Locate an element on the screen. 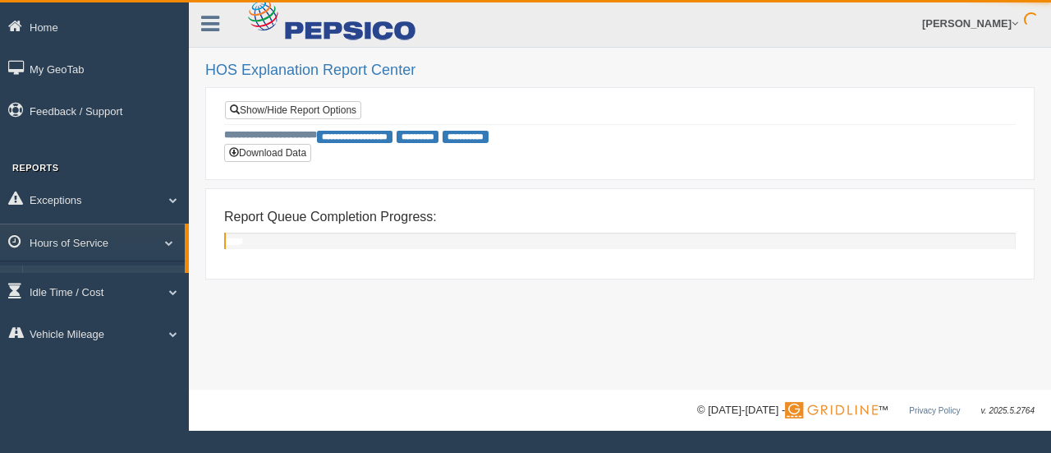 The height and width of the screenshot is (453, 1051). img: Gridline is located at coordinates (831, 410).